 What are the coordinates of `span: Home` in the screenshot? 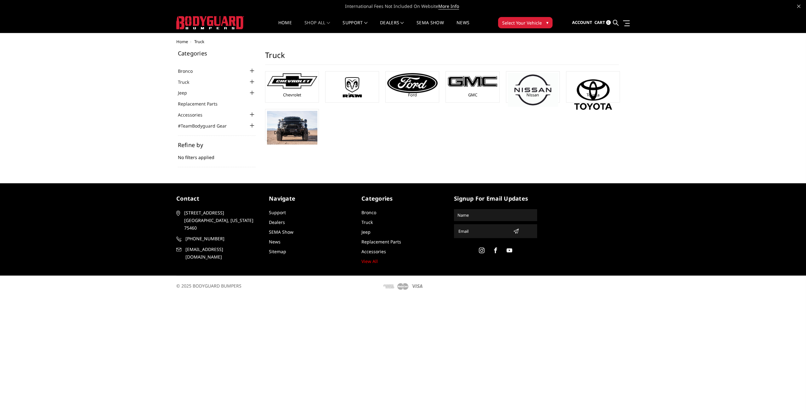 It's located at (182, 42).